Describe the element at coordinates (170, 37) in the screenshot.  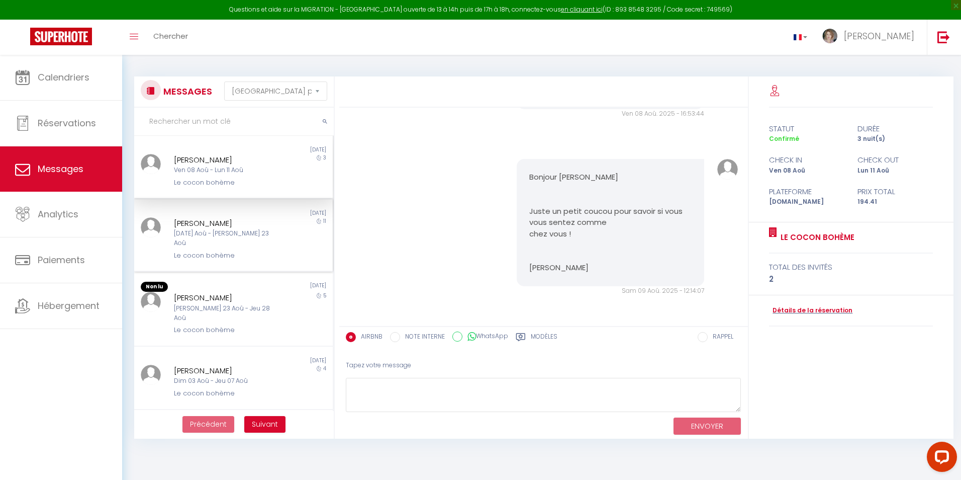
I see `a: Chercher` at that location.